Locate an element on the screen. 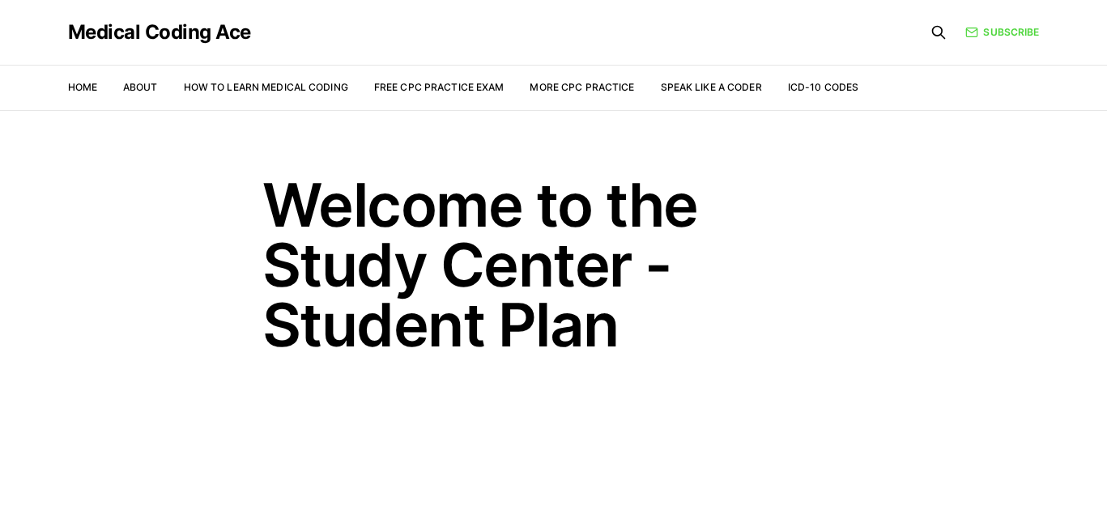  h1: Welcome to the Study Center - Student Plan is located at coordinates (554, 265).